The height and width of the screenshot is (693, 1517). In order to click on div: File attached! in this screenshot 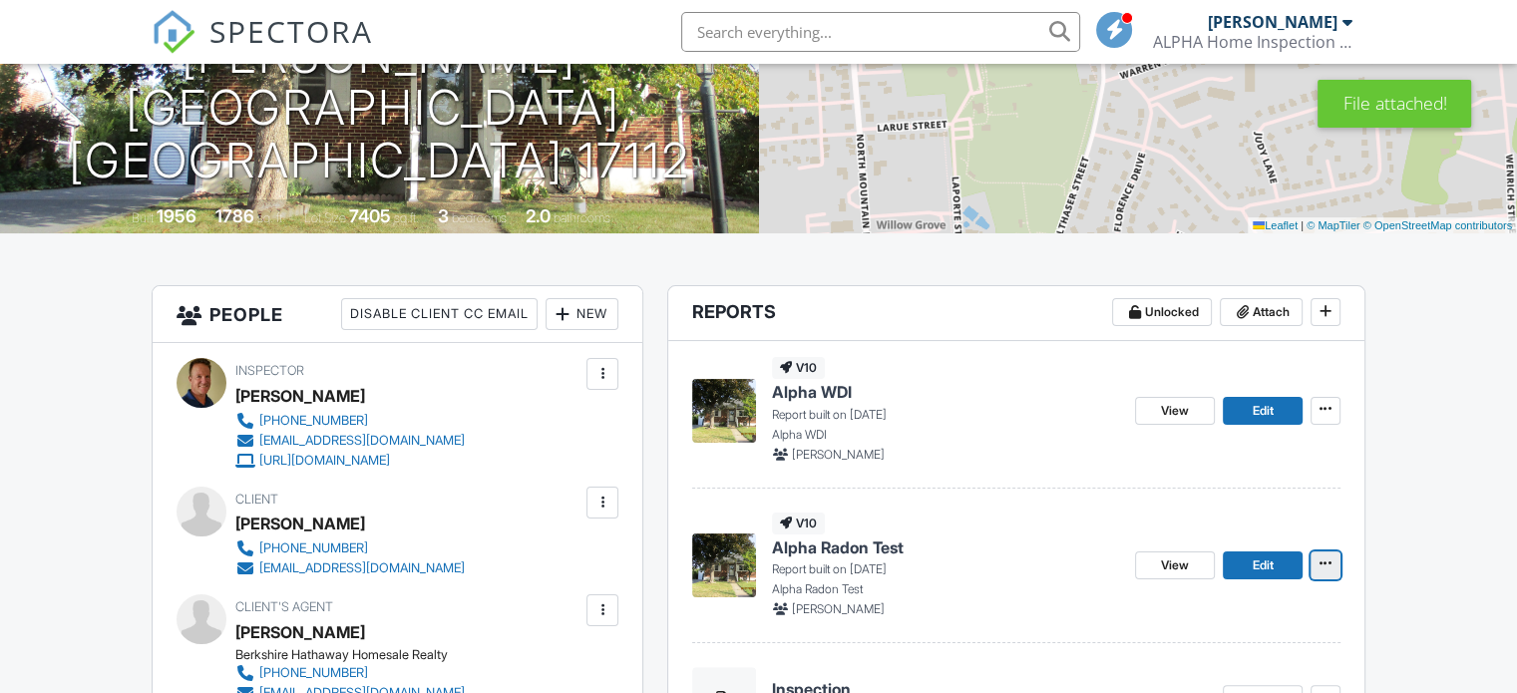, I will do `click(1395, 104)`.